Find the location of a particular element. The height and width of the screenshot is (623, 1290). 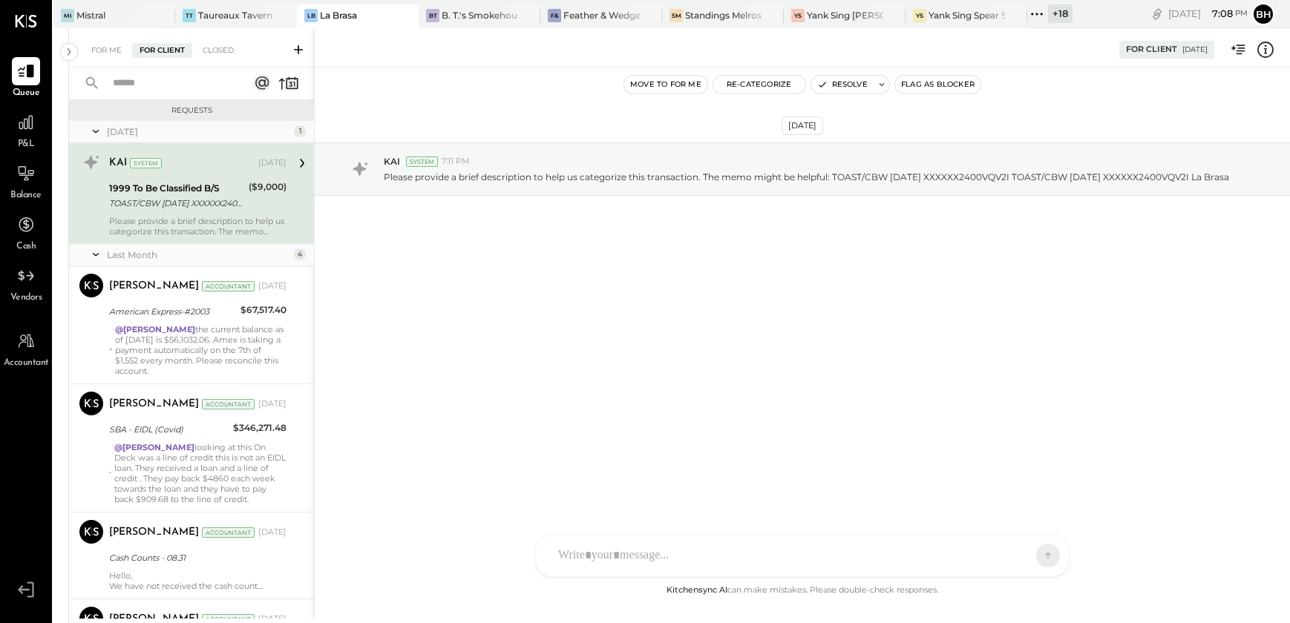

div: American Express-#2003 is located at coordinates (172, 312).